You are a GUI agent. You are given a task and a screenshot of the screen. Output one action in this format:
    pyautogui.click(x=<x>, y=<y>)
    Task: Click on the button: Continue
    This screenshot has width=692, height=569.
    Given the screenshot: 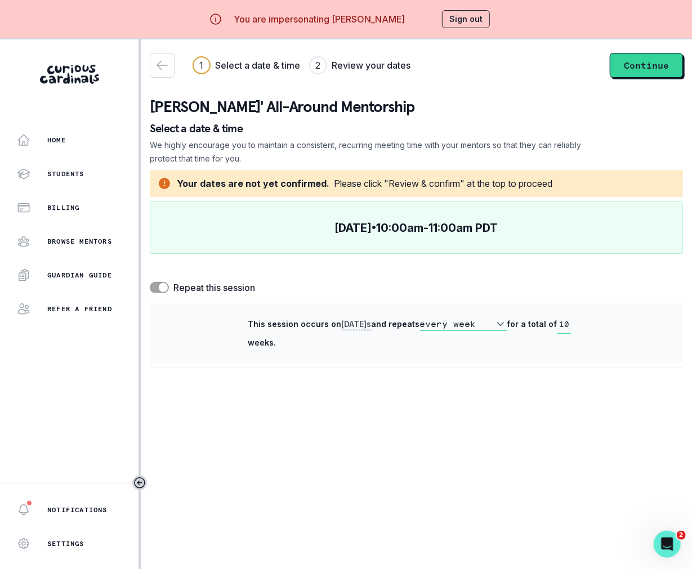 What is the action you would take?
    pyautogui.click(x=646, y=65)
    